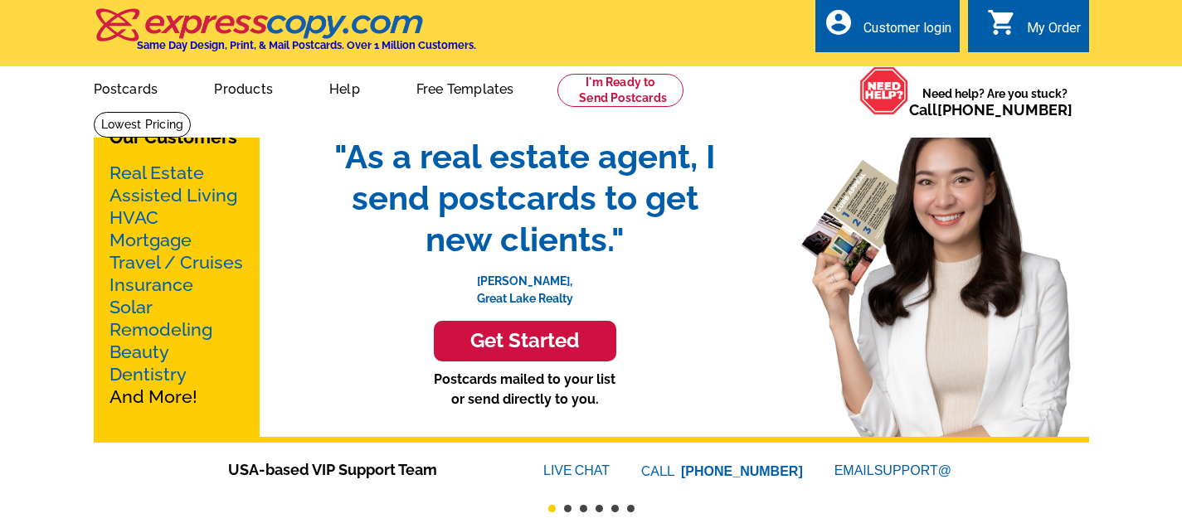  Describe the element at coordinates (525, 390) in the screenshot. I see `p: Postcards mailed to your list or send directly to you.` at that location.